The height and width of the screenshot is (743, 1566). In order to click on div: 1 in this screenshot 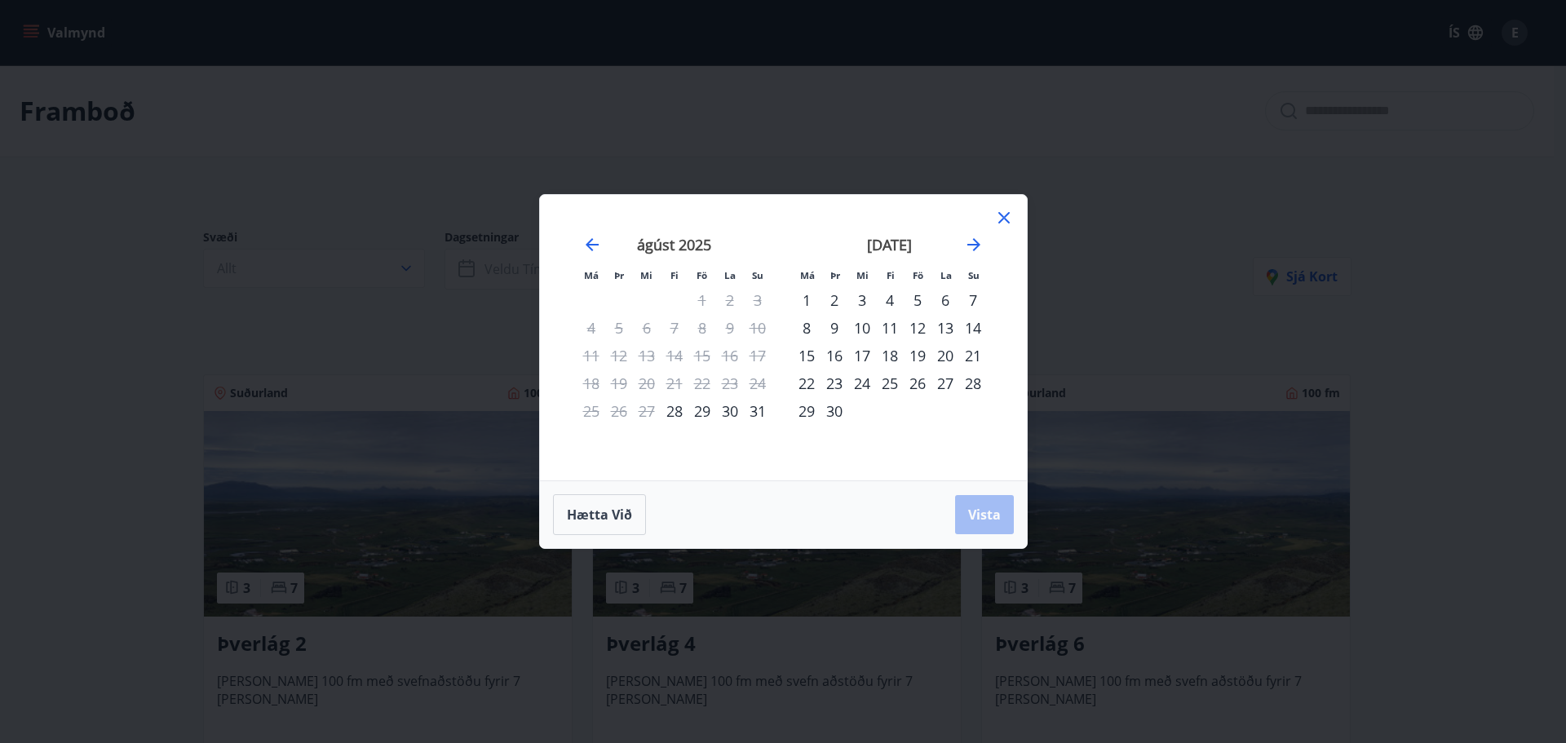, I will do `click(806, 300)`.